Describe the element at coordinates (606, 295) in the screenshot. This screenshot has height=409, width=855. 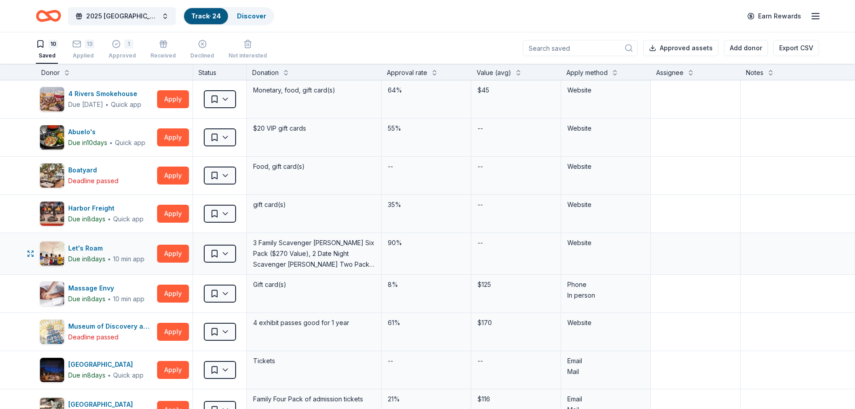
I see `div: In person` at that location.